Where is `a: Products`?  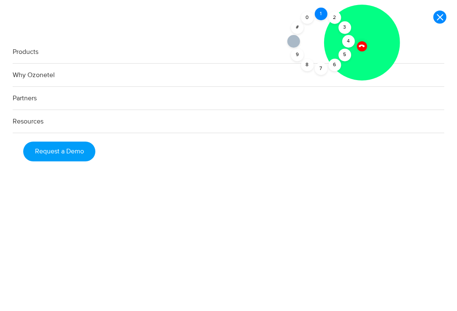
a: Products is located at coordinates (228, 52).